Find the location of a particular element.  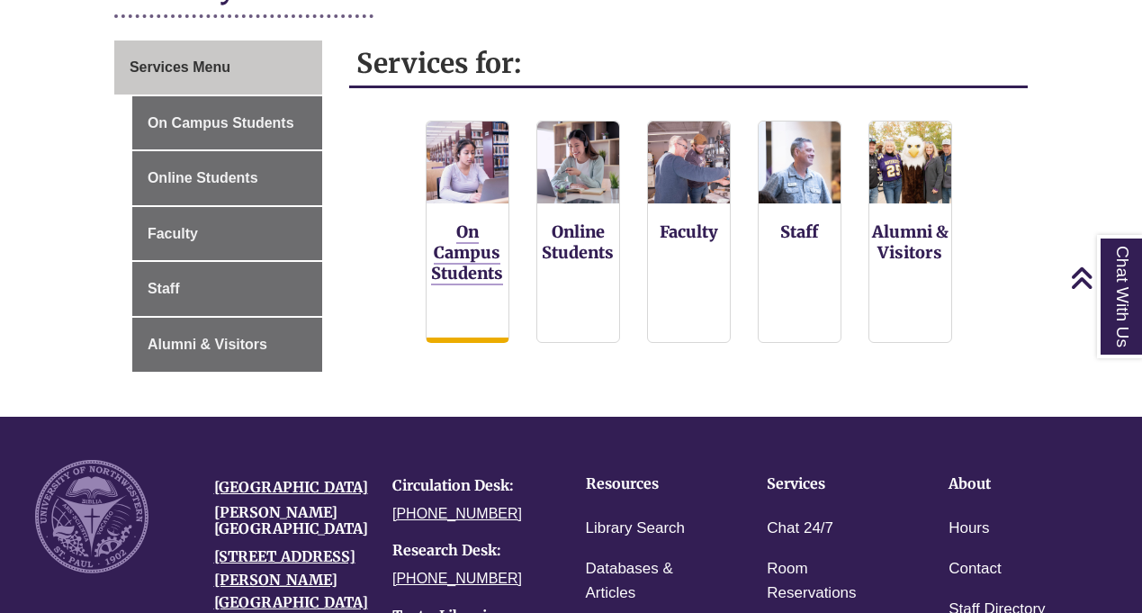

a: Hours is located at coordinates (968, 528).